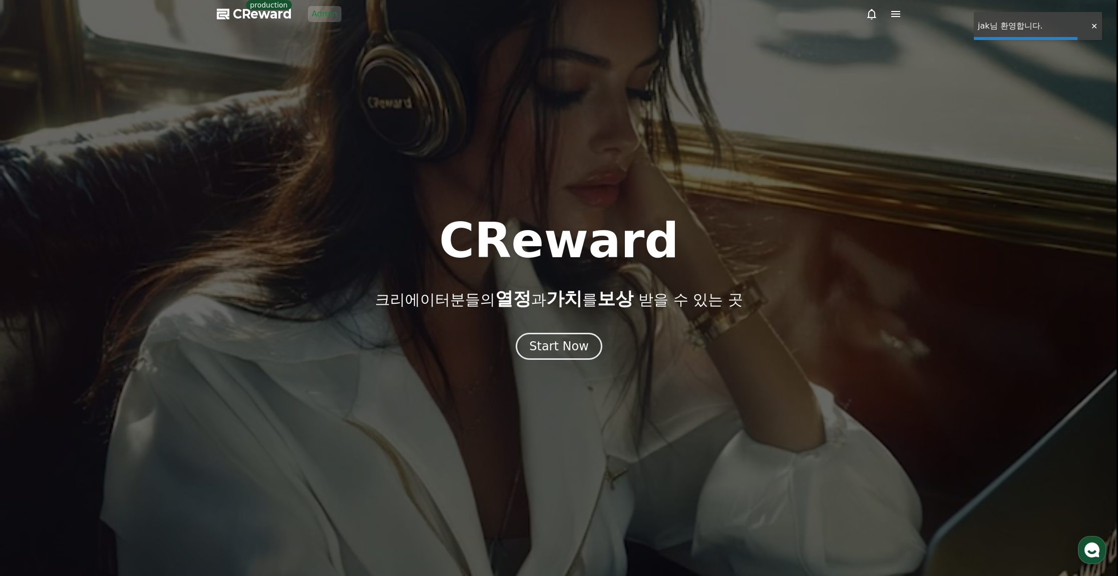 The width and height of the screenshot is (1118, 576). Describe the element at coordinates (559, 347) in the screenshot. I see `a: Start Now` at that location.